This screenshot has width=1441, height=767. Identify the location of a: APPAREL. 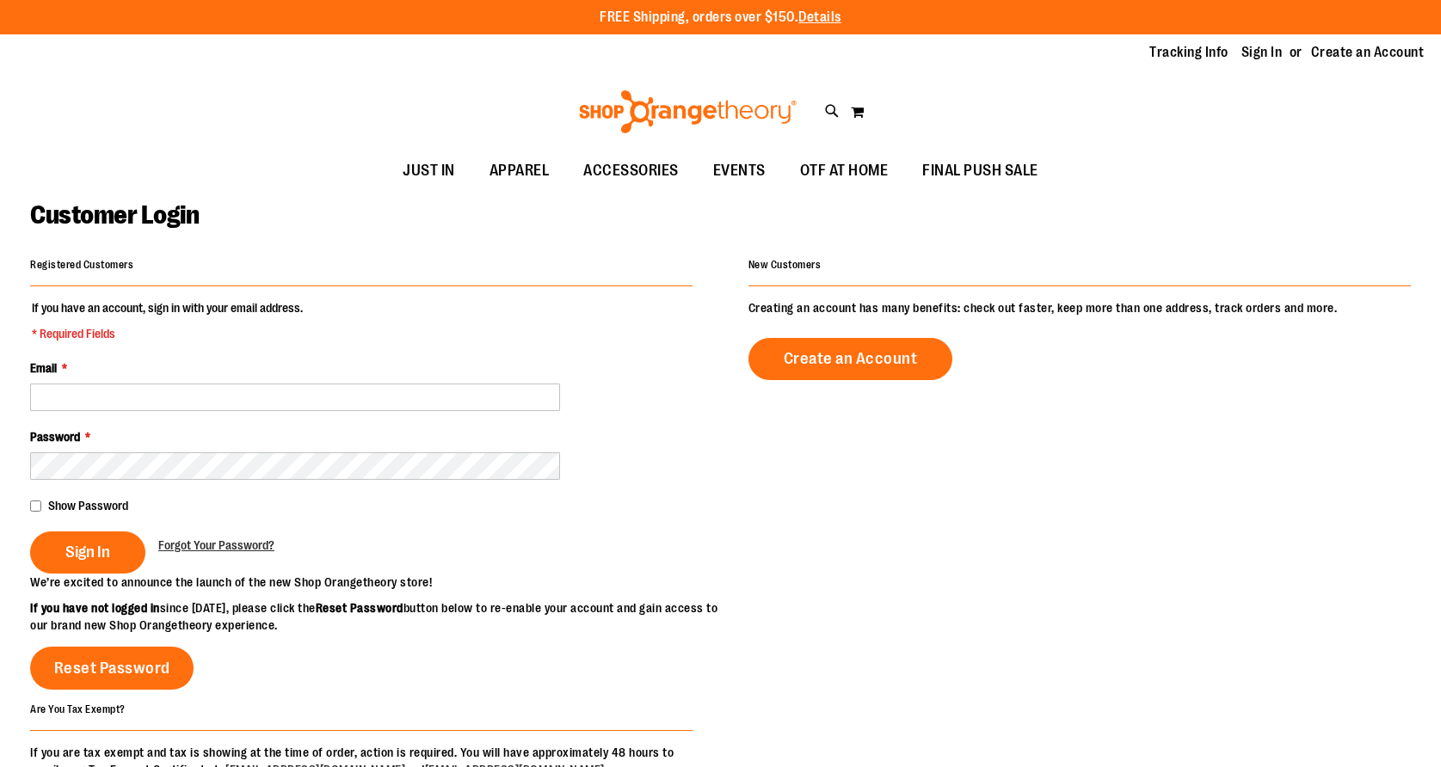
(520, 171).